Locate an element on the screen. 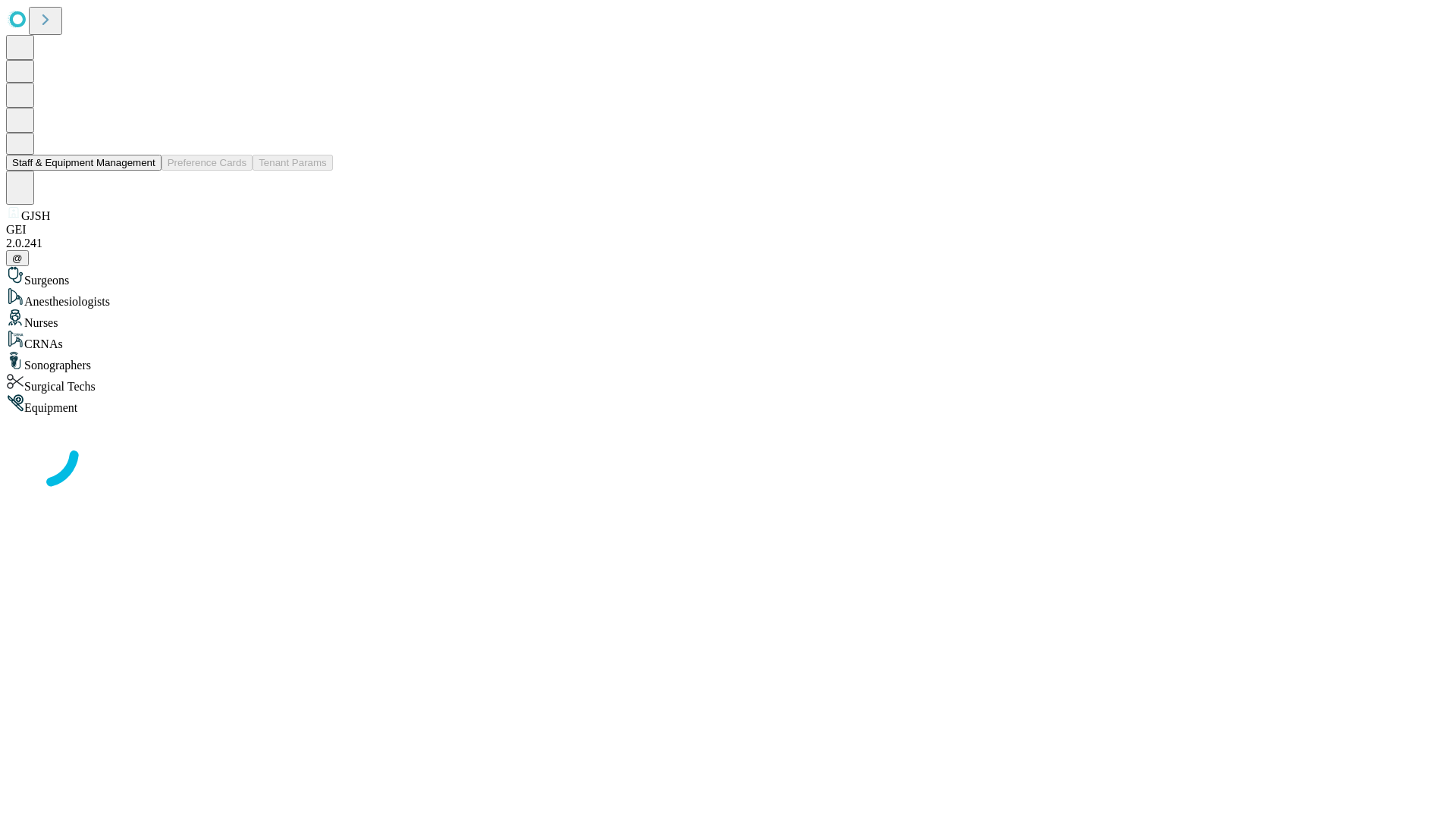 The width and height of the screenshot is (1456, 819). button: Staff & Equipment Management is located at coordinates (83, 162).